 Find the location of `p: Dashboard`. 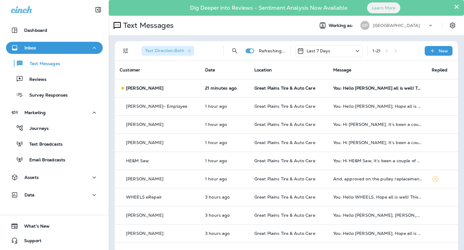

p: Dashboard is located at coordinates (36, 30).